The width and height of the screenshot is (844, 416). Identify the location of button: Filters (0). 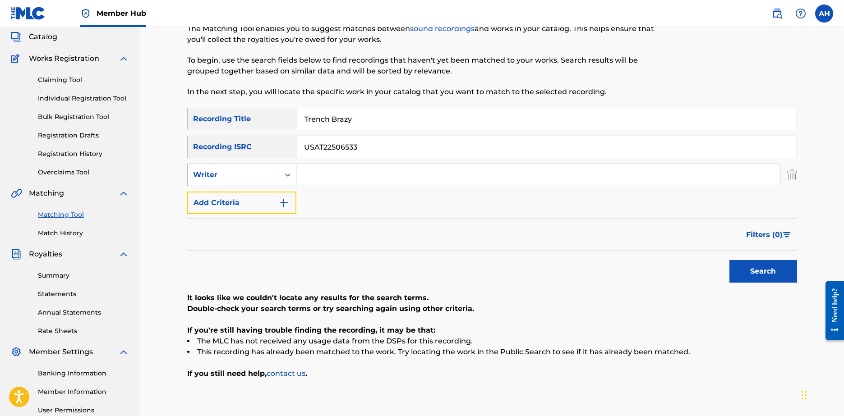
(769, 235).